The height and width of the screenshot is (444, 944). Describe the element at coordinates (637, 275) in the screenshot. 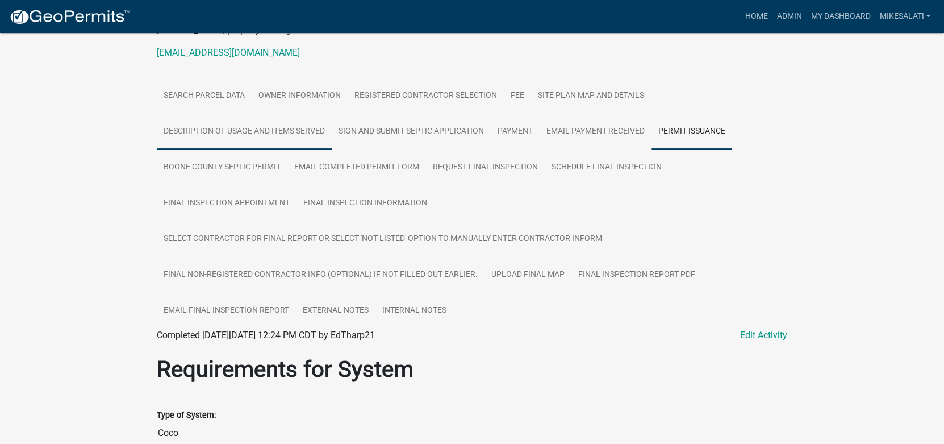

I see `a: Final Inspection Report PDF` at that location.